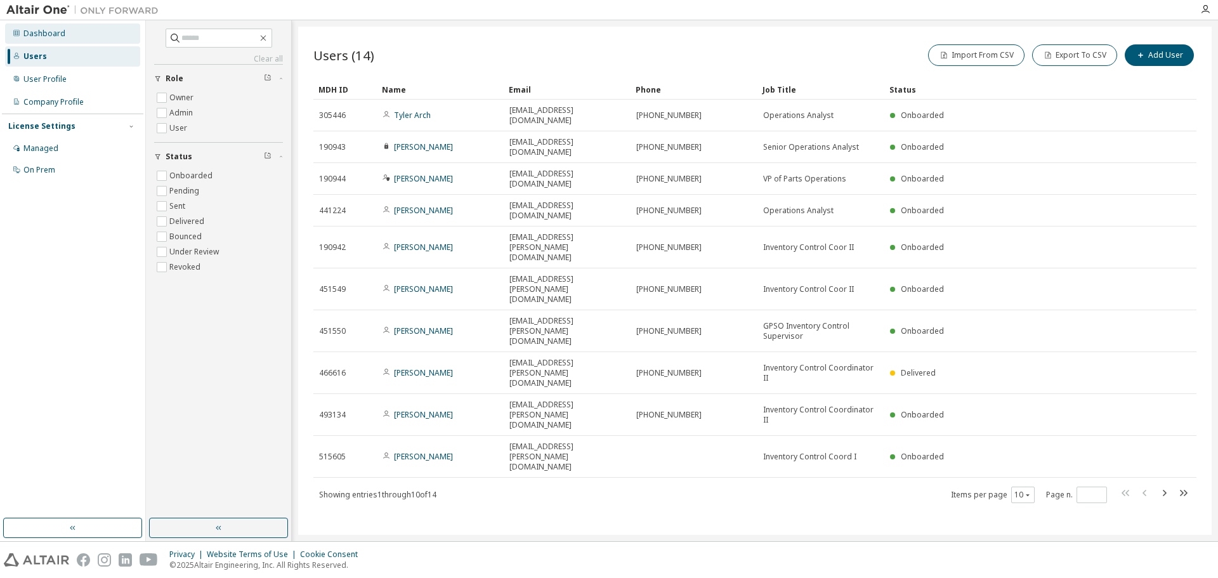 The height and width of the screenshot is (578, 1218). I want to click on span: Inventory Control Coord I, so click(810, 457).